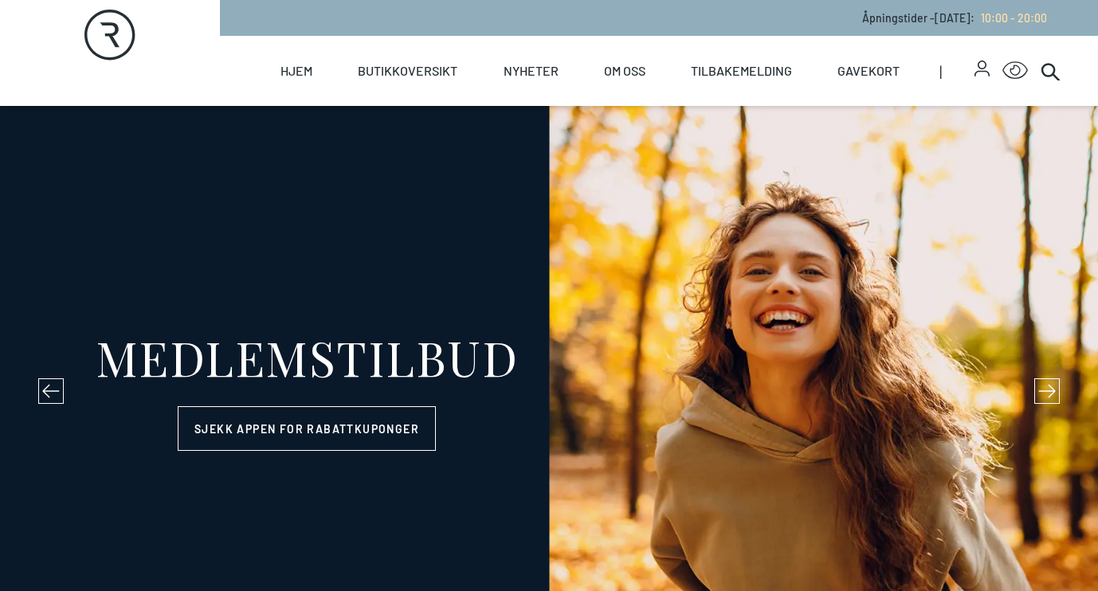 Image resolution: width=1098 pixels, height=591 pixels. What do you see at coordinates (741, 71) in the screenshot?
I see `a: Tilbakemelding` at bounding box center [741, 71].